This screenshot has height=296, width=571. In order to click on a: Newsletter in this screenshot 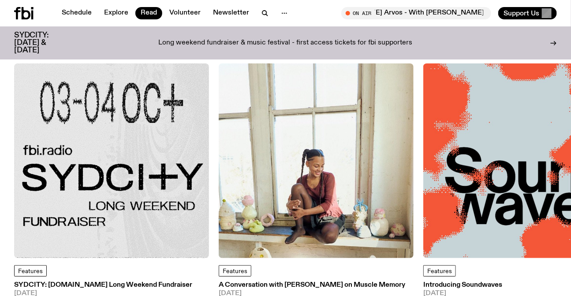, I will do `click(231, 13)`.